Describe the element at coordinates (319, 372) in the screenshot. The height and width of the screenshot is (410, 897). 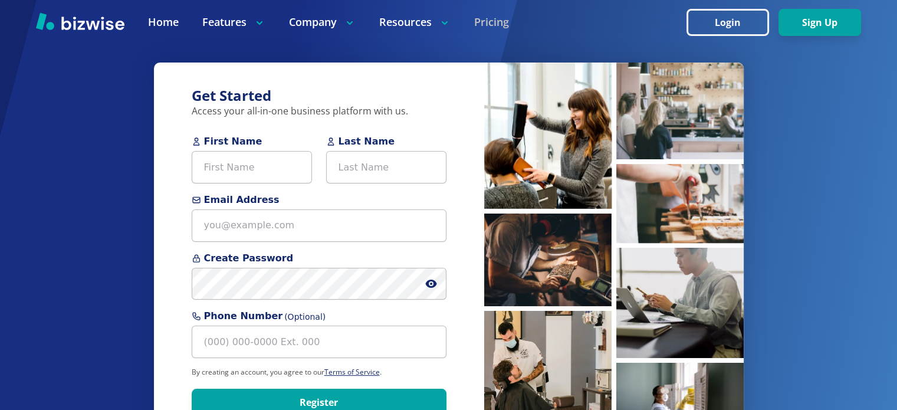
I see `p: By creating an account, you agree to our .` at that location.